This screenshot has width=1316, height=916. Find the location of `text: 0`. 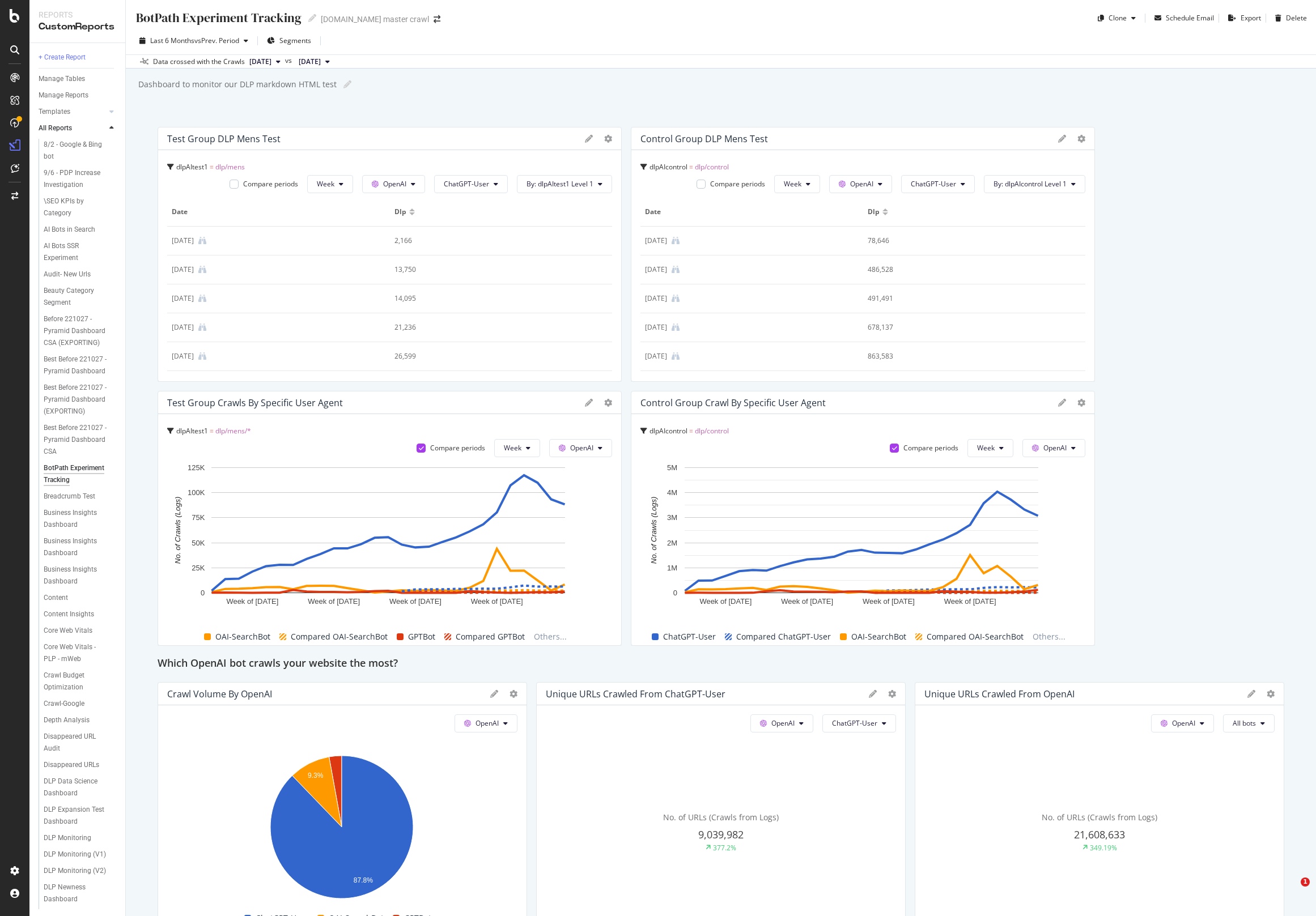

text: 0 is located at coordinates (675, 592).